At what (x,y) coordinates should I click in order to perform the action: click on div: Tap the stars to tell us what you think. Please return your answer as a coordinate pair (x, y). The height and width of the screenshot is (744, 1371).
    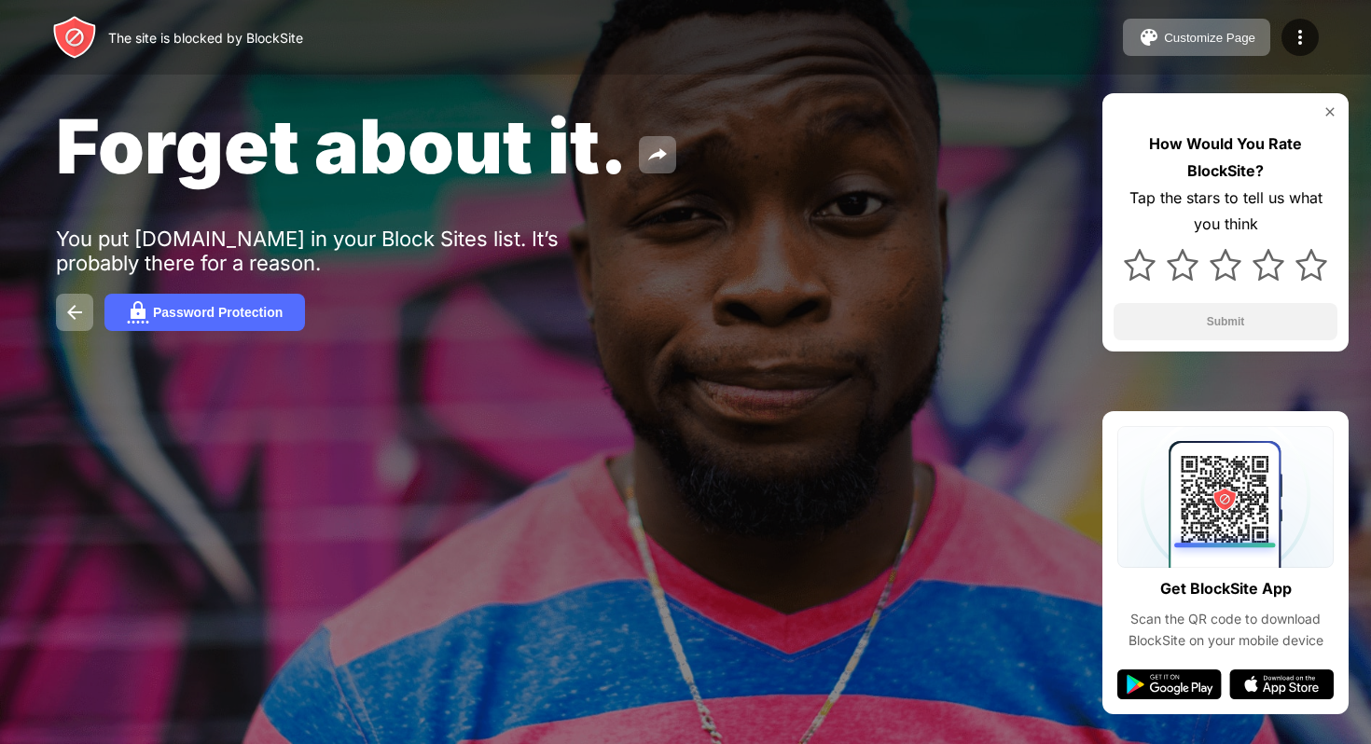
    Looking at the image, I should click on (1226, 212).